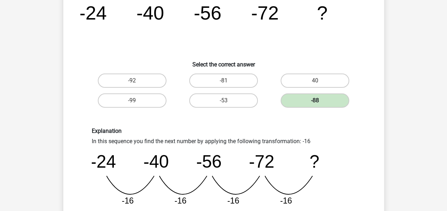 The height and width of the screenshot is (211, 447). I want to click on label: -81, so click(223, 81).